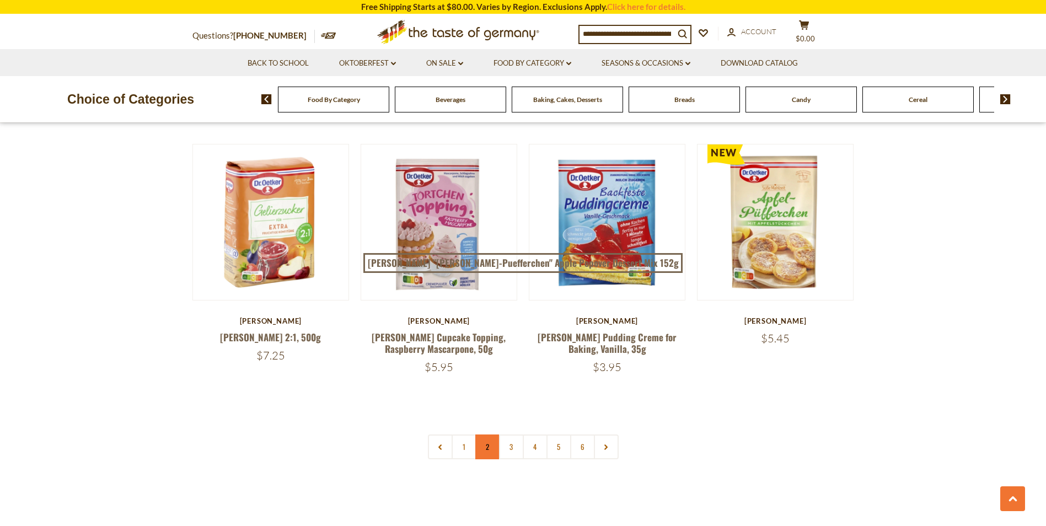 Image resolution: width=1046 pixels, height=526 pixels. Describe the element at coordinates (511, 446) in the screenshot. I see `a: 3` at that location.